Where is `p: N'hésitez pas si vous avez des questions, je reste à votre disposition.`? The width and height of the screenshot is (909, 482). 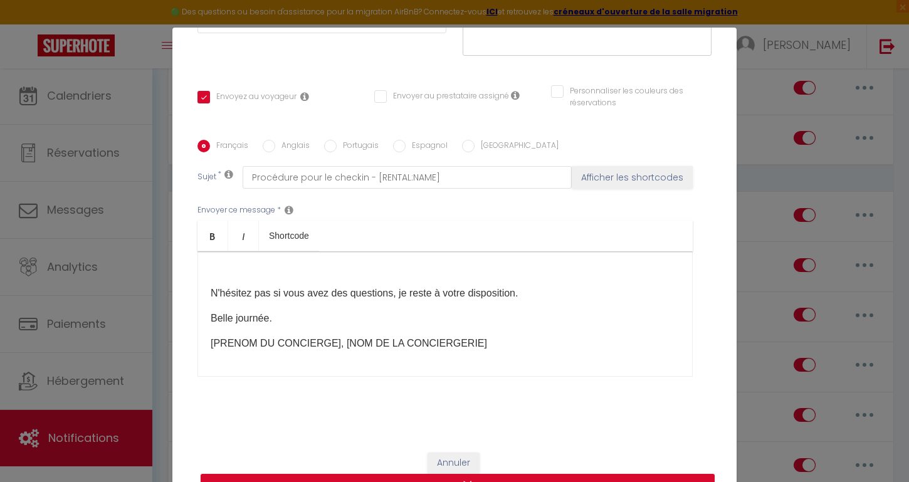 p: N'hésitez pas si vous avez des questions, je reste à votre disposition. is located at coordinates (445, 293).